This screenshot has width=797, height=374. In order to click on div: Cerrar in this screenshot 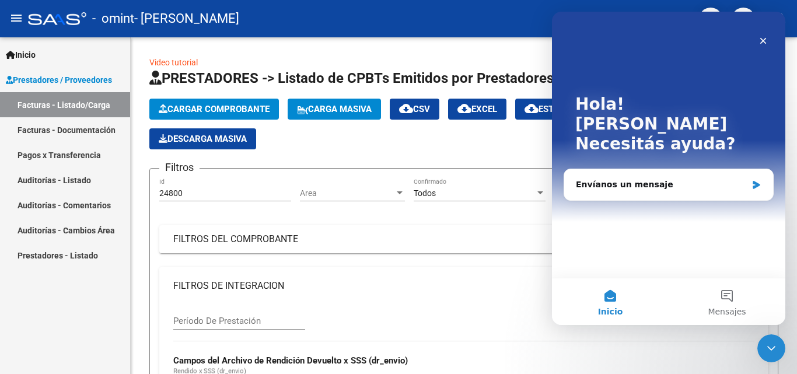, I will do `click(211, 29)`.